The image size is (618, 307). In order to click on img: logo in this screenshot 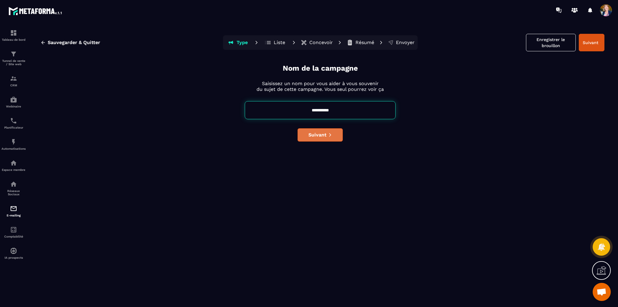, I will do `click(36, 11)`.